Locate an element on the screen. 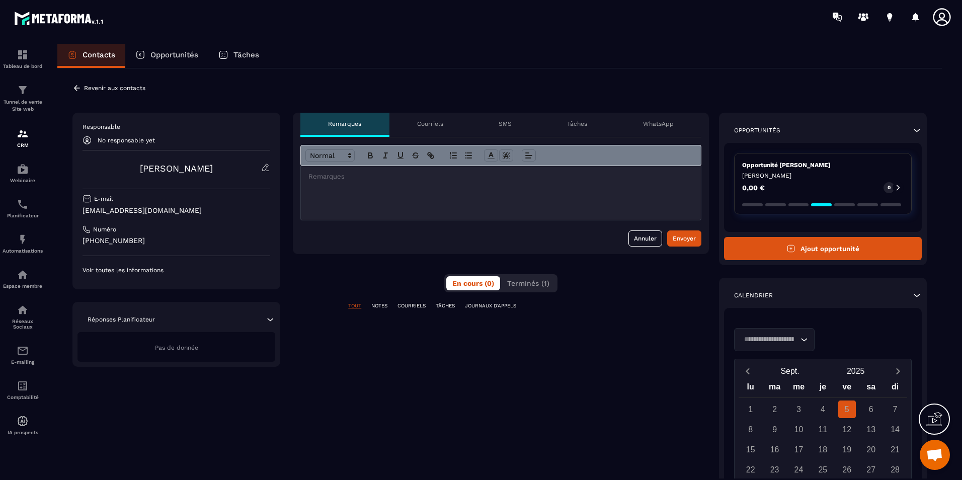 The image size is (962, 480). div: di is located at coordinates (895, 388).